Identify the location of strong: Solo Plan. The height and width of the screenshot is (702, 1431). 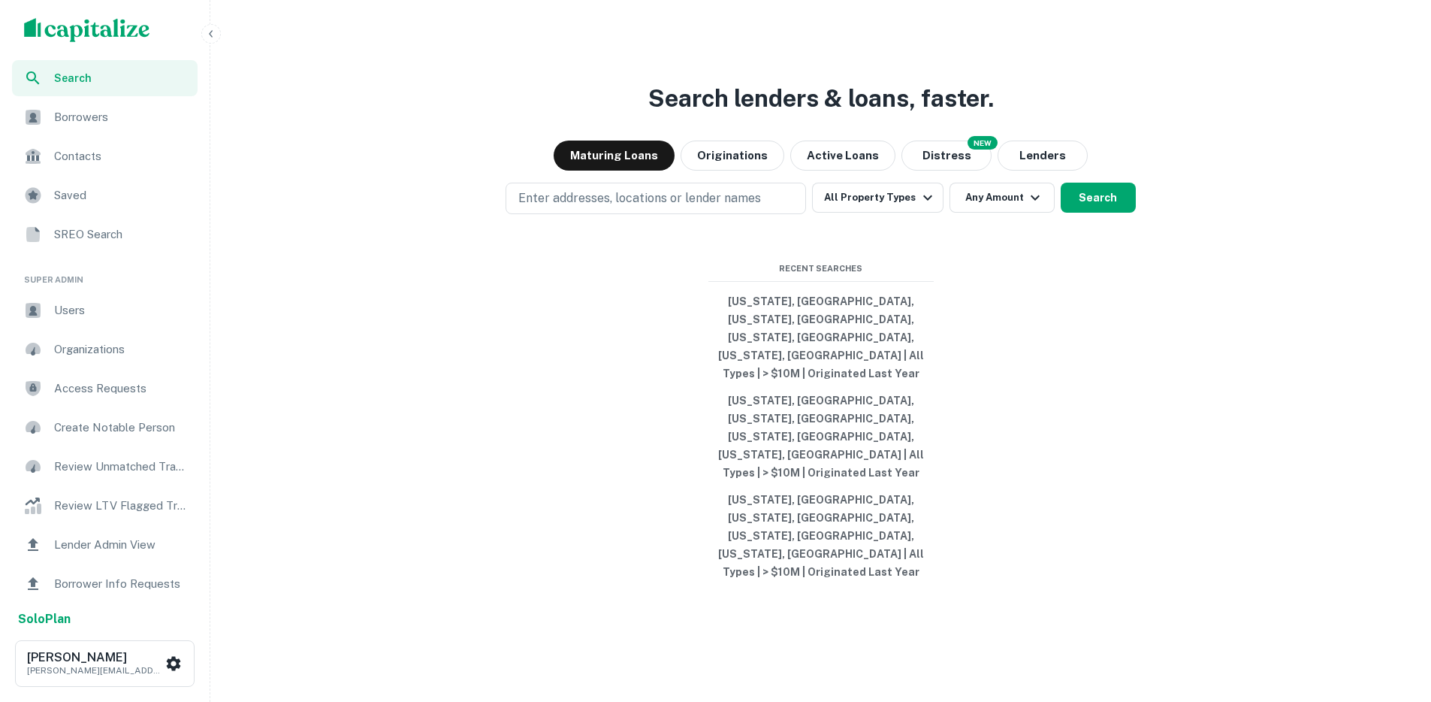
(44, 618).